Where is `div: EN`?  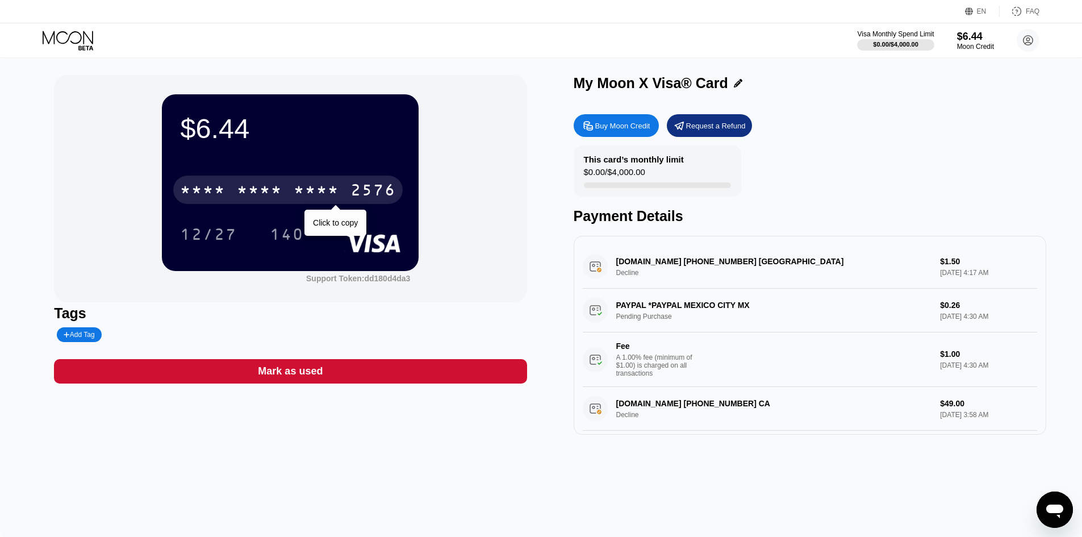 div: EN is located at coordinates (982, 11).